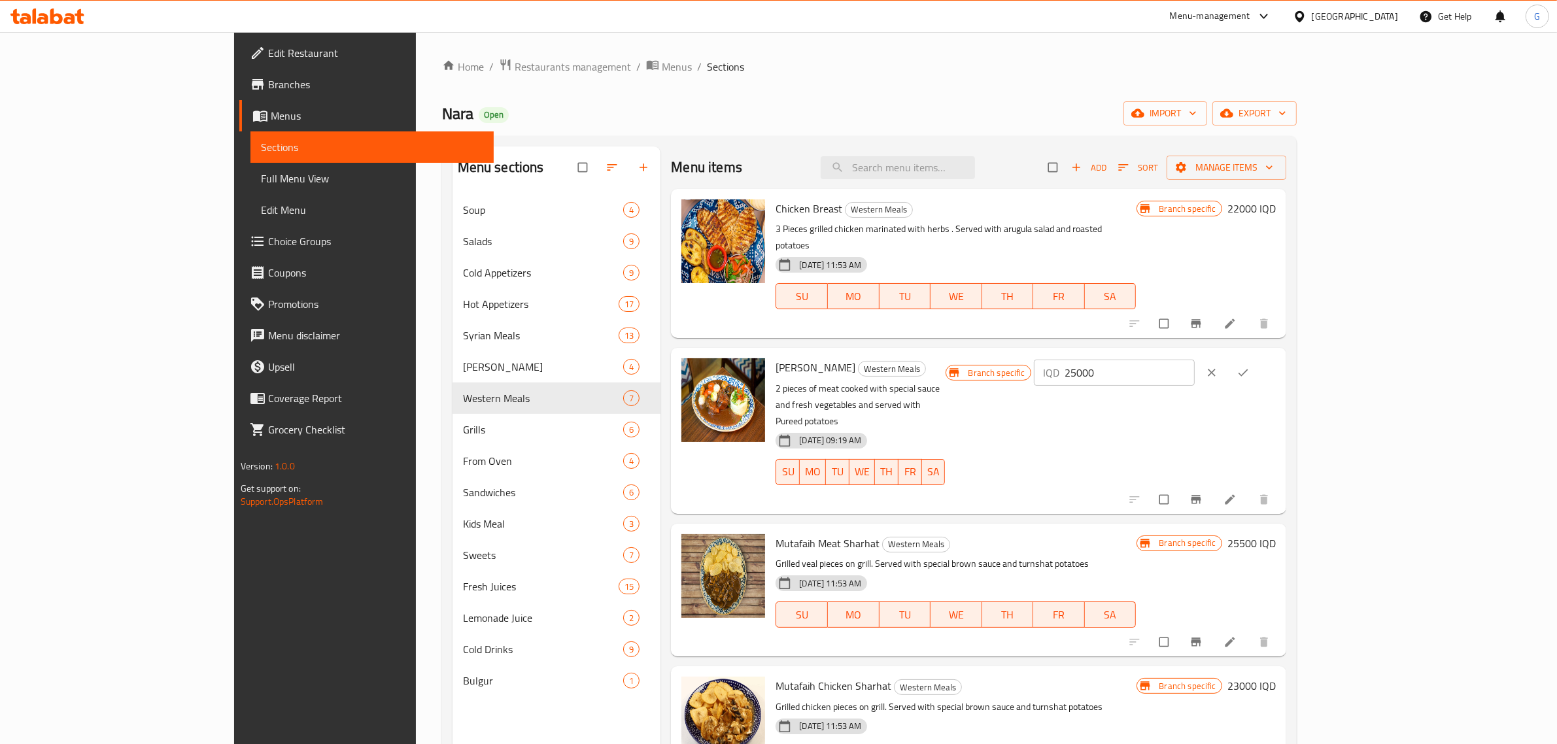 Image resolution: width=1557 pixels, height=744 pixels. What do you see at coordinates (853, 296) in the screenshot?
I see `span: MO` at bounding box center [853, 296].